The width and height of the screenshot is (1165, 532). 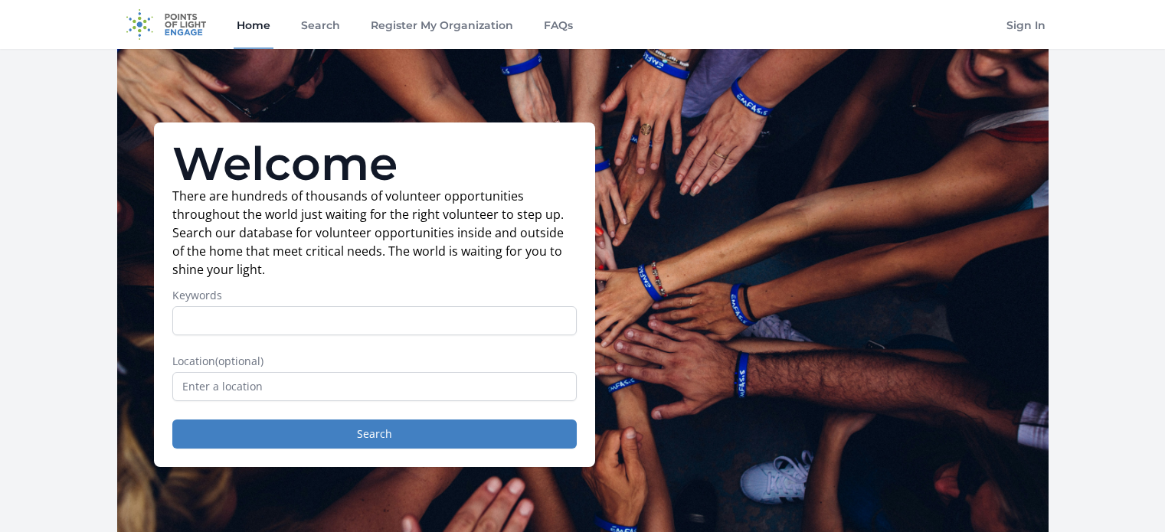 I want to click on span: (optional), so click(x=239, y=361).